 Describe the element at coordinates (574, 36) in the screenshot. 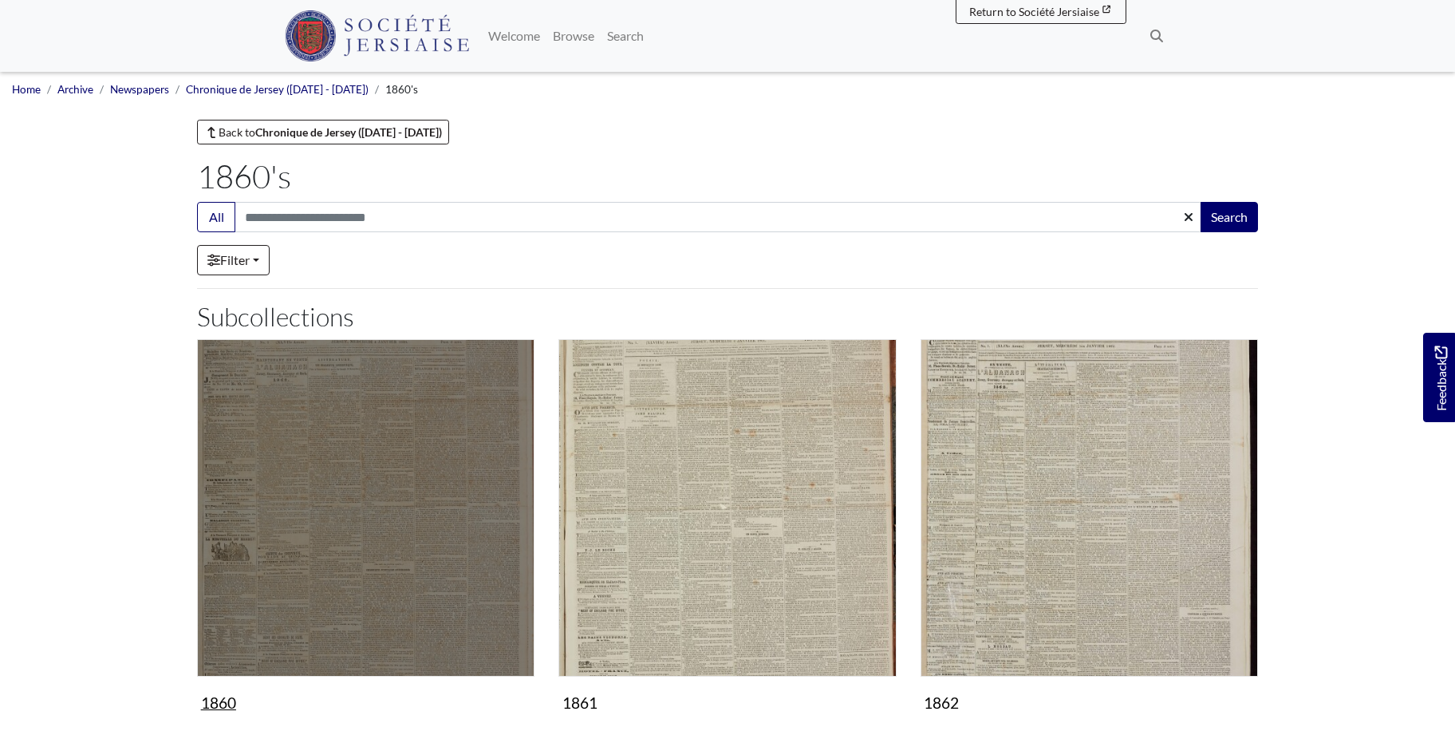

I see `a: Browse` at that location.